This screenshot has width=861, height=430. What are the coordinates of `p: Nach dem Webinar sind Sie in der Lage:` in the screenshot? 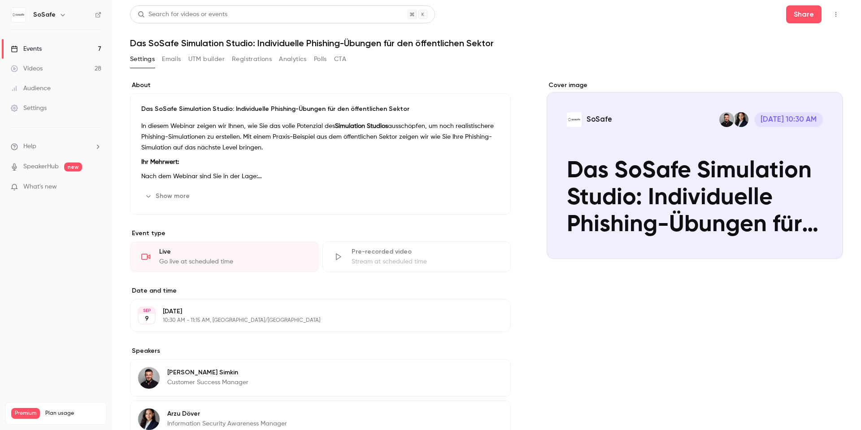 It's located at (320, 176).